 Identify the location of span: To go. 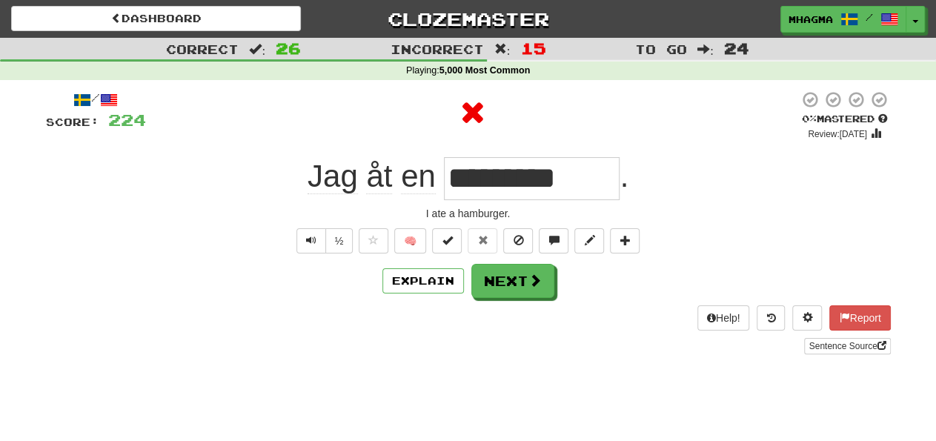
(661, 49).